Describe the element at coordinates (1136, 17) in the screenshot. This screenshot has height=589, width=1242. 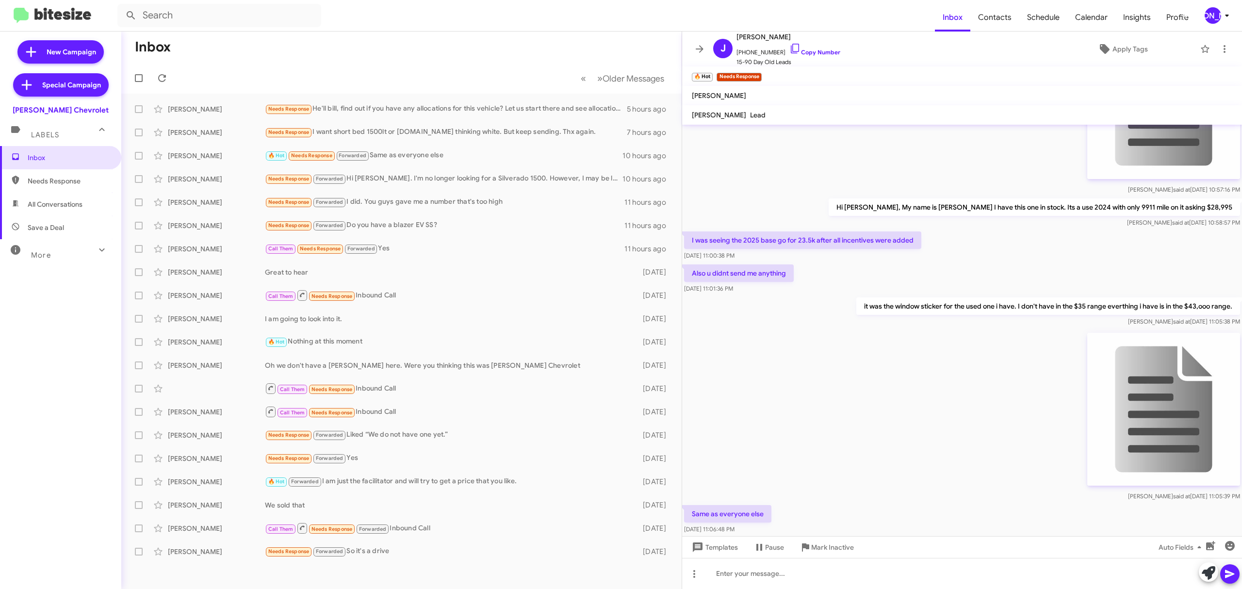
I see `a: Insights` at that location.